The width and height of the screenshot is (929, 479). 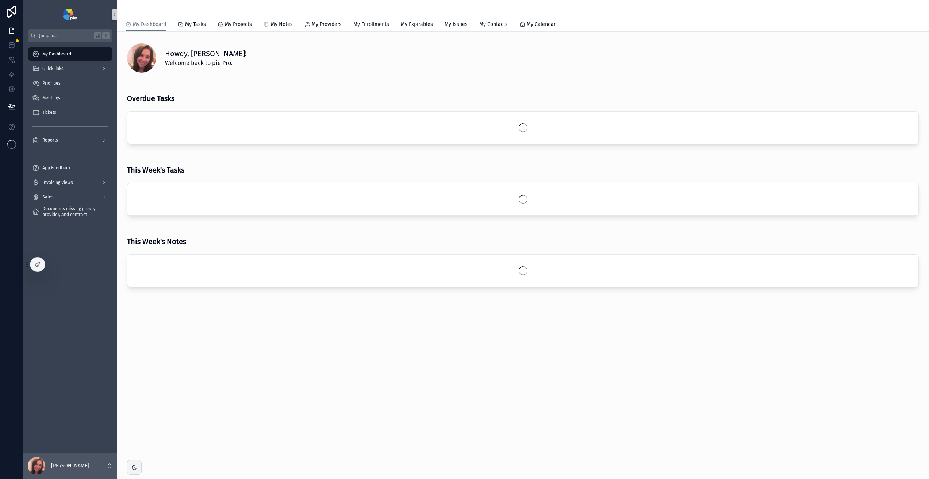 I want to click on span: K, so click(x=106, y=36).